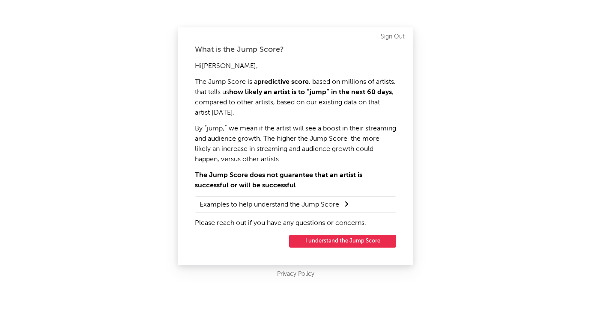  What do you see at coordinates (283, 82) in the screenshot?
I see `strong: predictive score` at bounding box center [283, 82].